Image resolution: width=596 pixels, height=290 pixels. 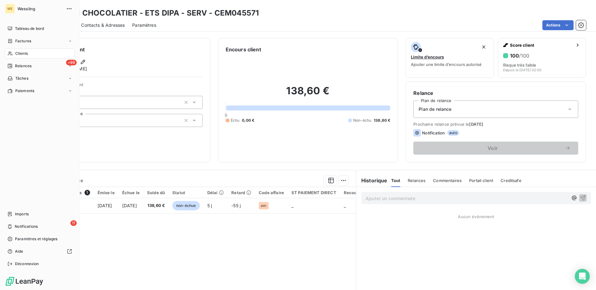 I want to click on span: Notifications, so click(x=26, y=227).